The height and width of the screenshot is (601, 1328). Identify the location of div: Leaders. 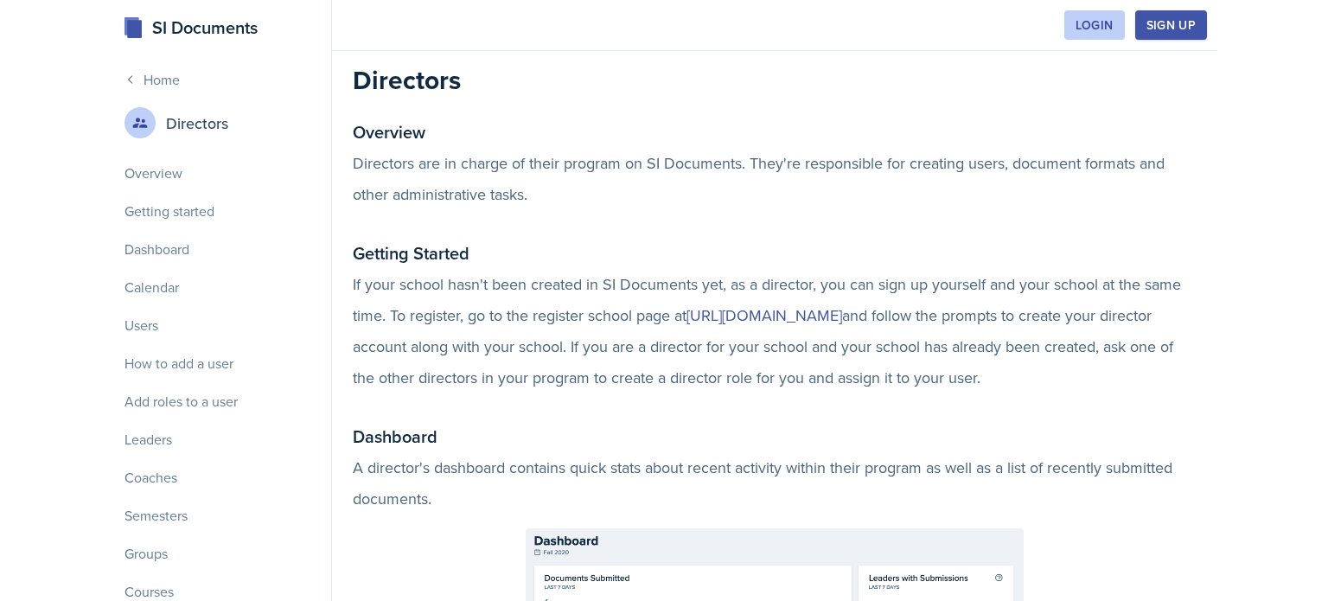
(221, 439).